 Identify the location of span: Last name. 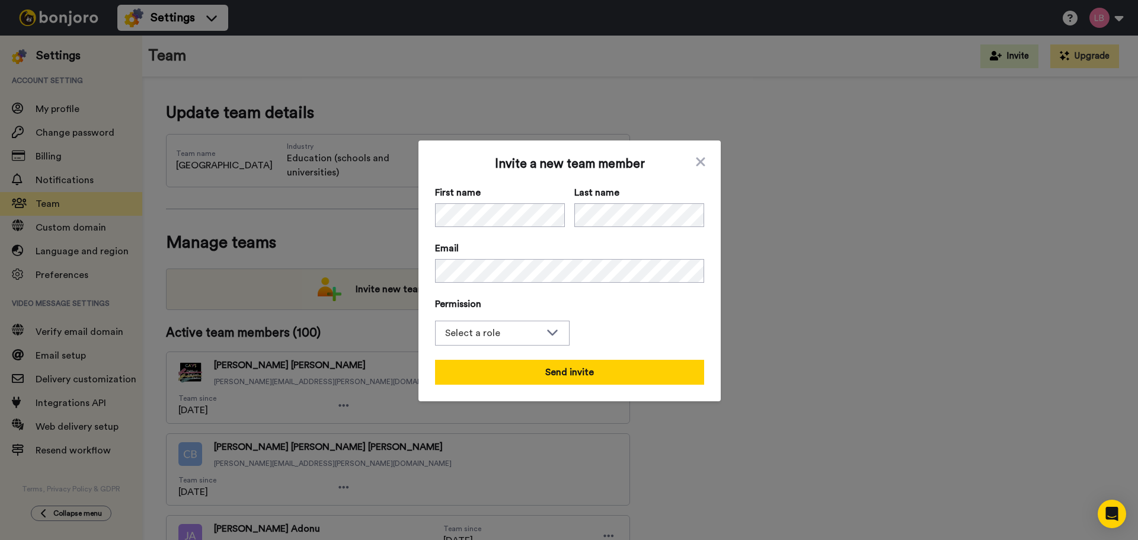
(639, 193).